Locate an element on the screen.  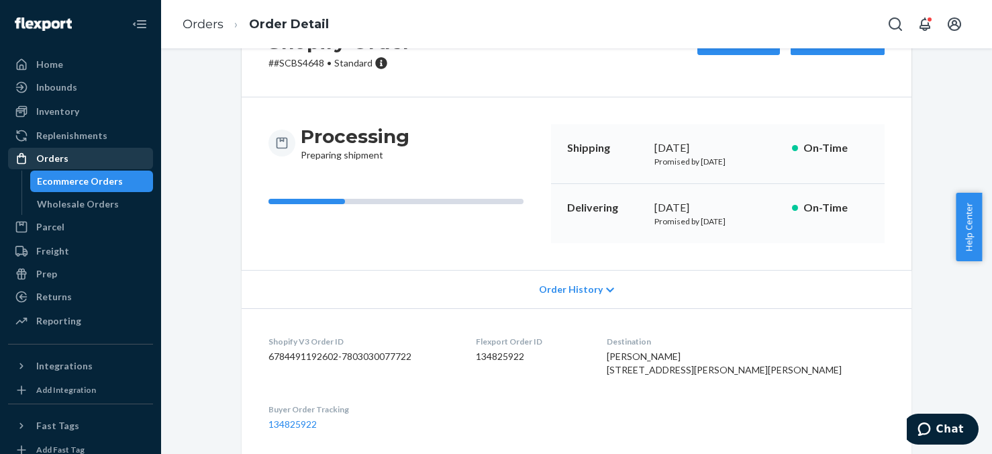
dd: 134825922 is located at coordinates (530, 356).